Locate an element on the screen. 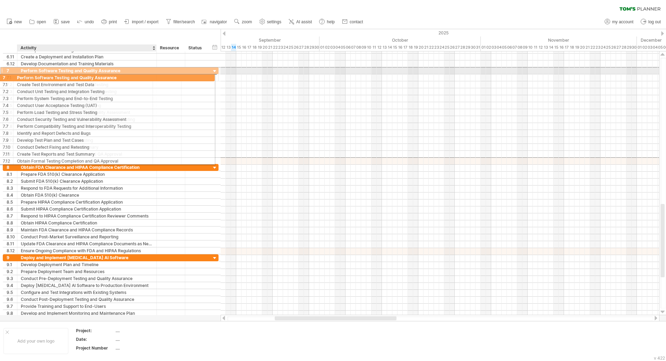 The width and height of the screenshot is (666, 361). a: undo is located at coordinates (86, 22).